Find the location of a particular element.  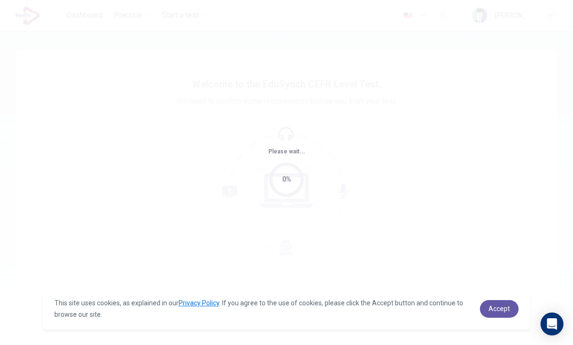

div: cookieconsent is located at coordinates (286, 308).